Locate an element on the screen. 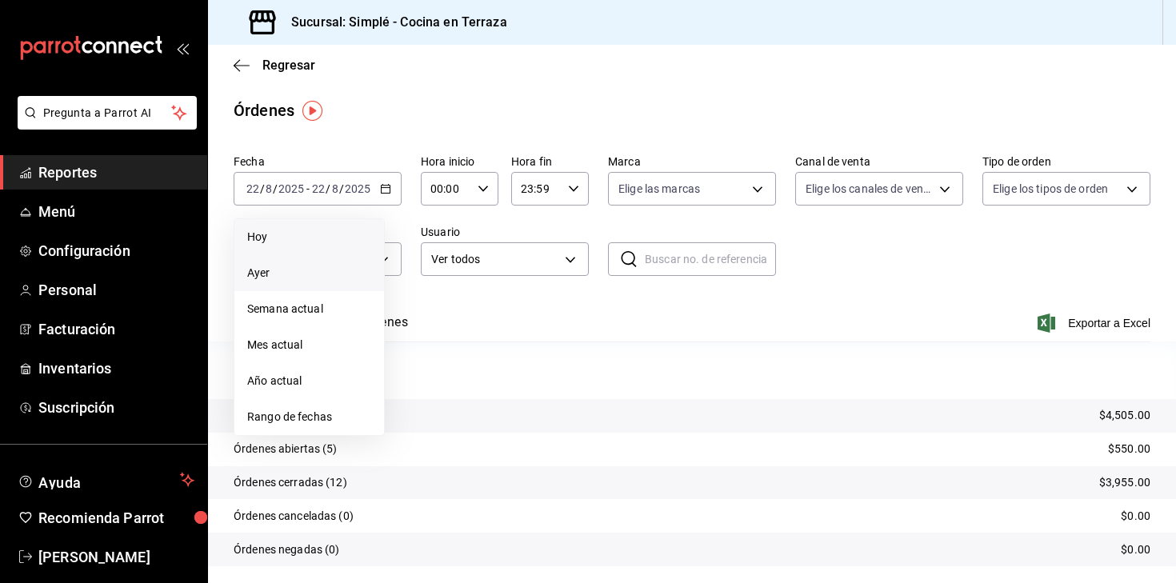 The height and width of the screenshot is (583, 1176). span: Suscripción is located at coordinates (116, 407).